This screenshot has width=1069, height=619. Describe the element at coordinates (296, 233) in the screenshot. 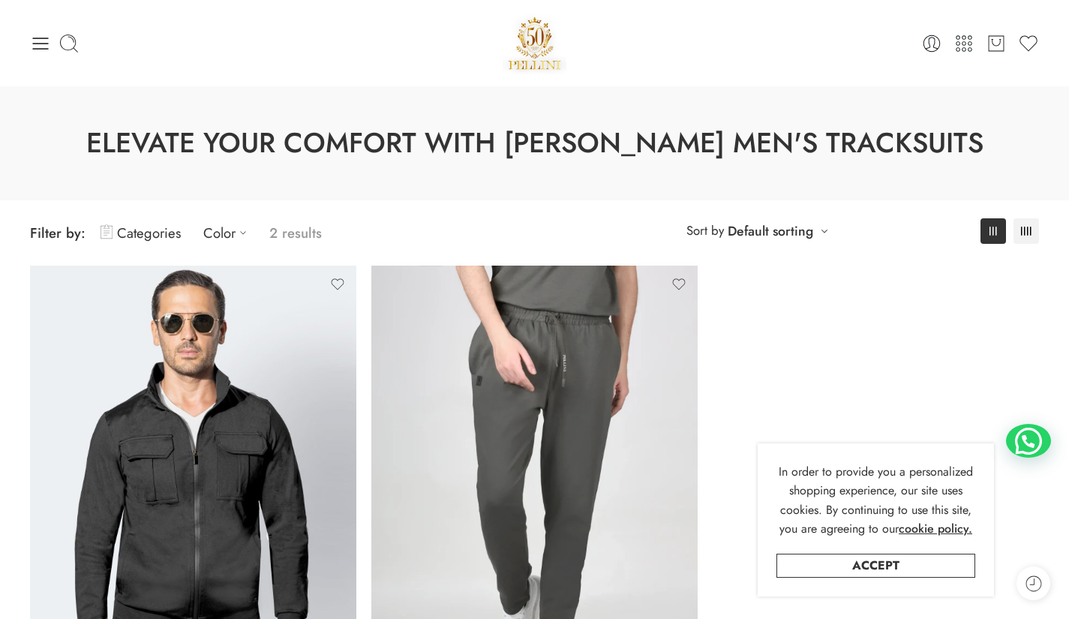

I see `p: 2 results` at that location.